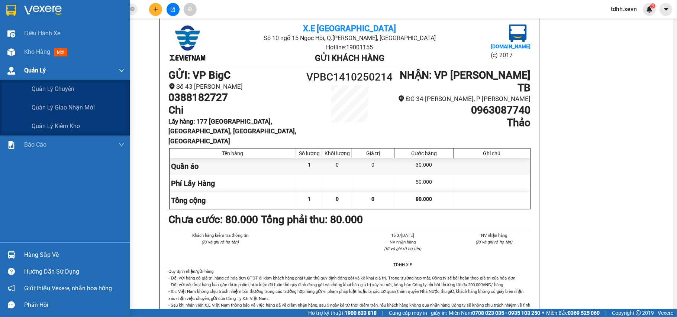 This screenshot has width=677, height=317. I want to click on span: Cung cấp máy in - giấy in:, so click(418, 313).